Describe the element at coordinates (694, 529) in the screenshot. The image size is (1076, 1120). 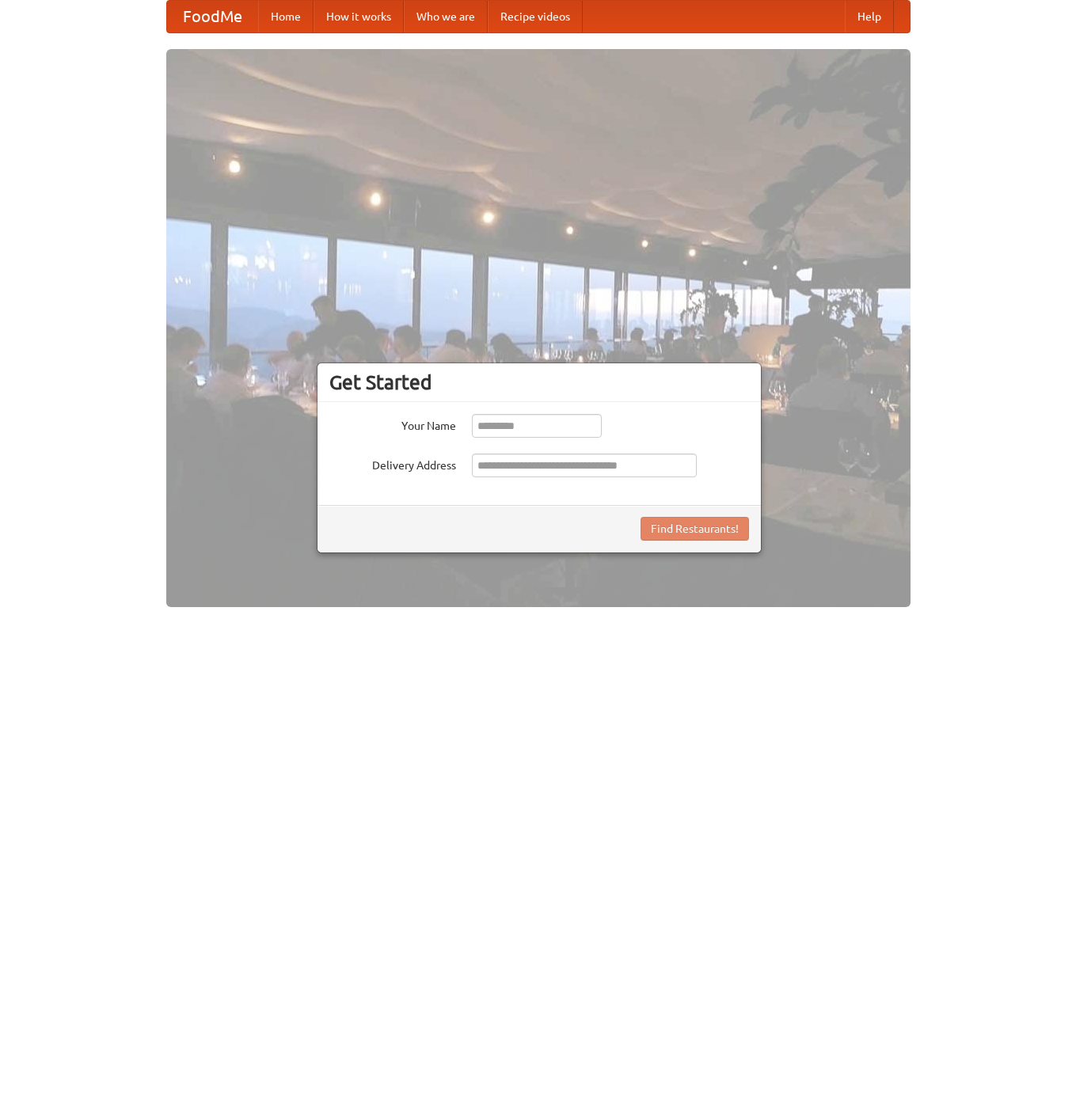
I see `button: Find Restaurants!` at that location.